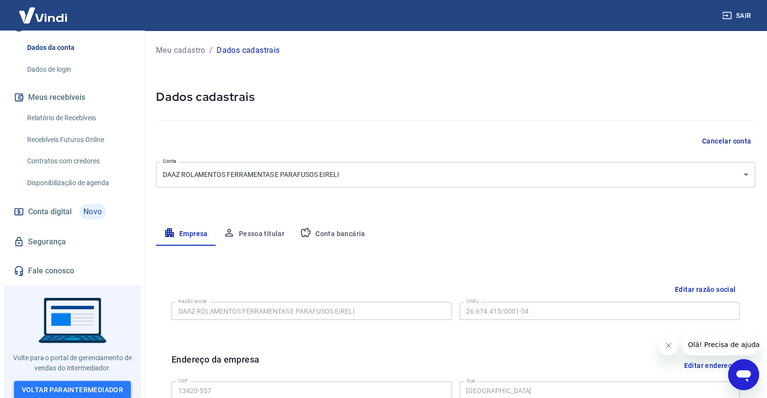 The image size is (767, 398). What do you see at coordinates (332, 234) in the screenshot?
I see `button: Conta bancária` at bounding box center [332, 234].